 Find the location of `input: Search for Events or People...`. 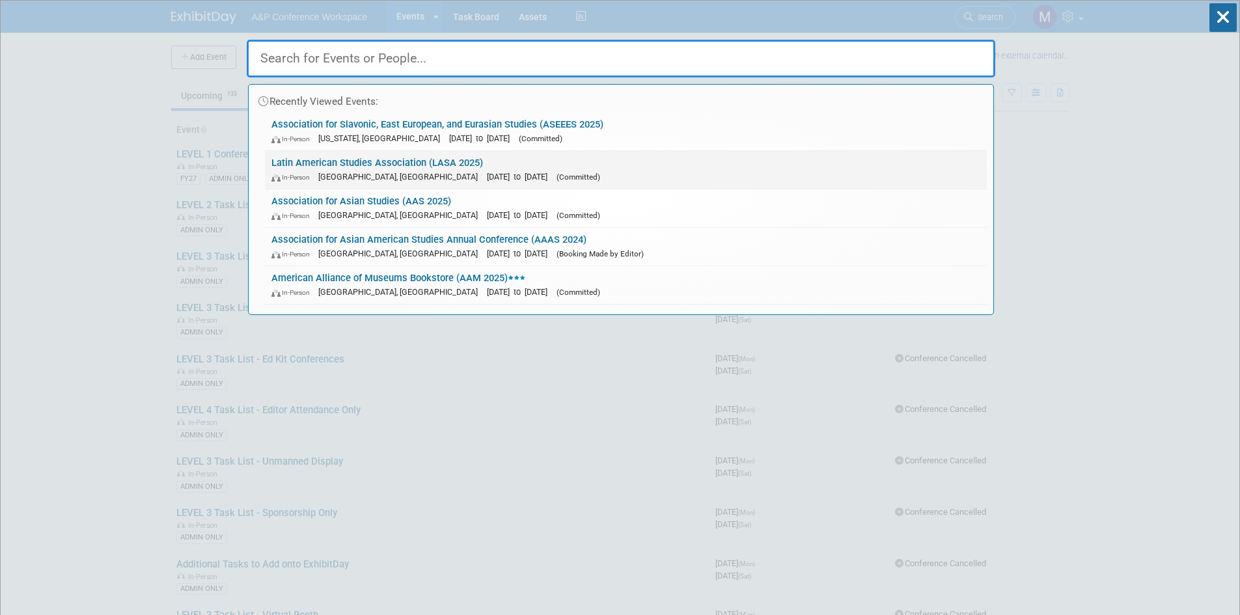

input: Search for Events or People... is located at coordinates (621, 59).